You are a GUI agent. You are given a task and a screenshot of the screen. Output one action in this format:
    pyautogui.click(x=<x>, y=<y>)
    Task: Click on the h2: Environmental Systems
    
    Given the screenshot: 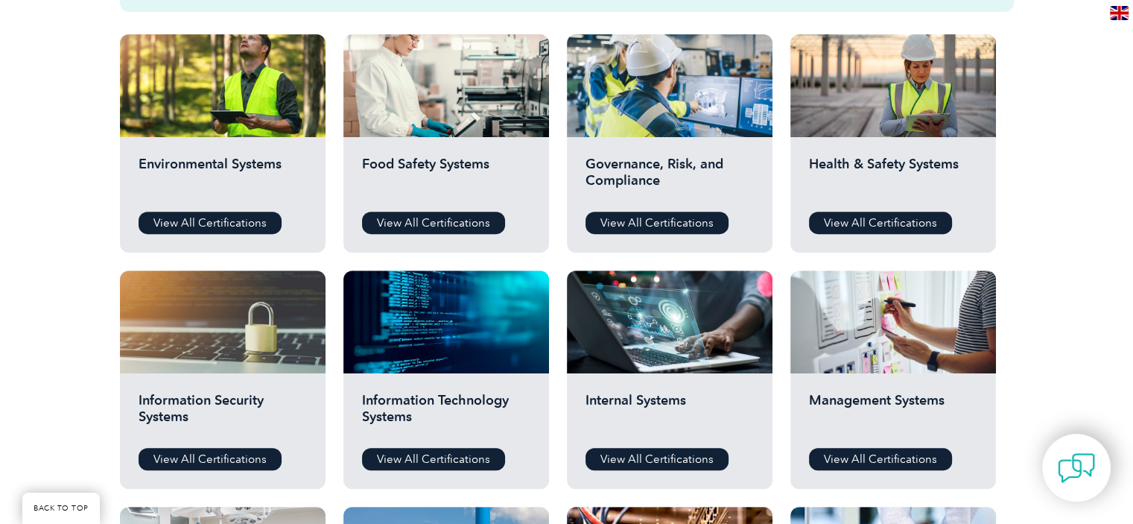 What is the action you would take?
    pyautogui.click(x=223, y=178)
    